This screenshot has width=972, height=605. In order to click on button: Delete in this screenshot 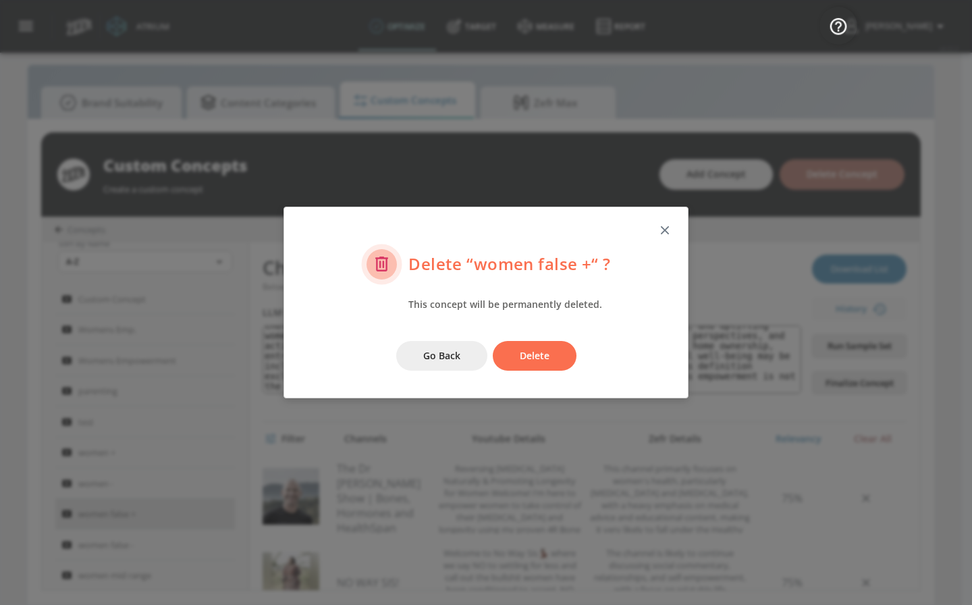, I will do `click(535, 356)`.